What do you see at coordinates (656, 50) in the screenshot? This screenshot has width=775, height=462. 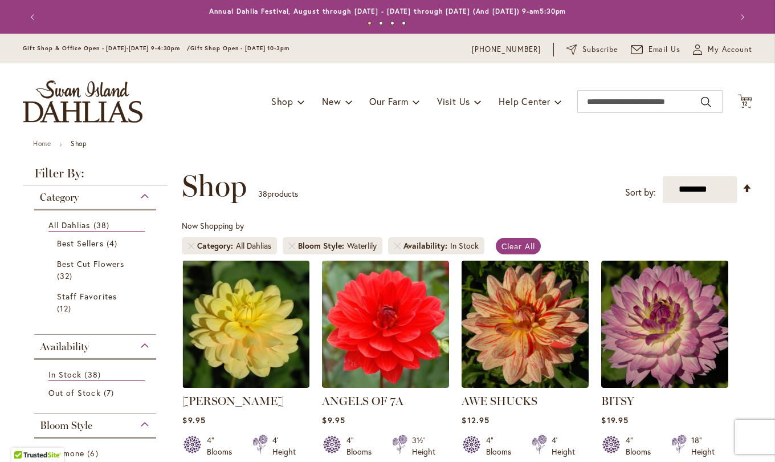 I see `a: Email Us` at bounding box center [656, 50].